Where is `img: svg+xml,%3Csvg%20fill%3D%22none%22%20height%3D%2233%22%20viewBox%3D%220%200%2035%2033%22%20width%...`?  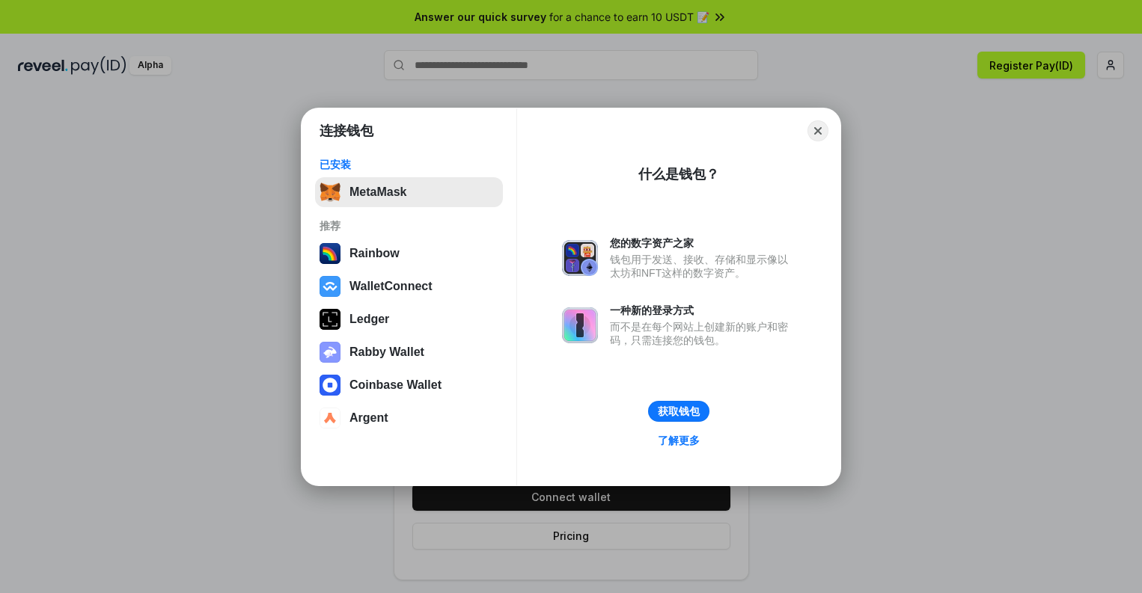
img: svg+xml,%3Csvg%20fill%3D%22none%22%20height%3D%2233%22%20viewBox%3D%220%200%2035%2033%22%20width%... is located at coordinates (330, 192).